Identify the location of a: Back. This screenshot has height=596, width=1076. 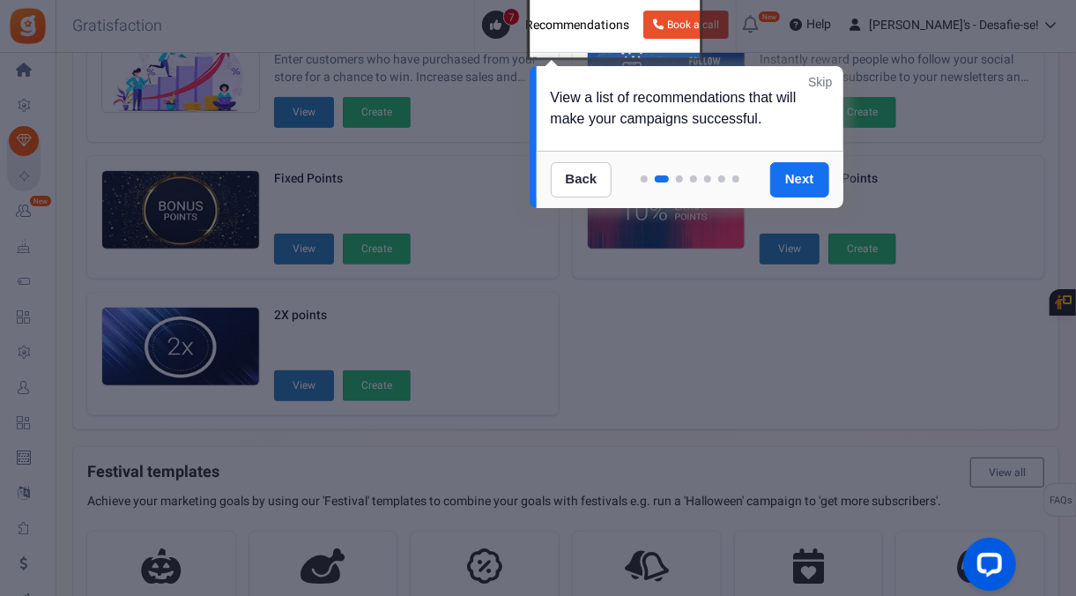
(582, 180).